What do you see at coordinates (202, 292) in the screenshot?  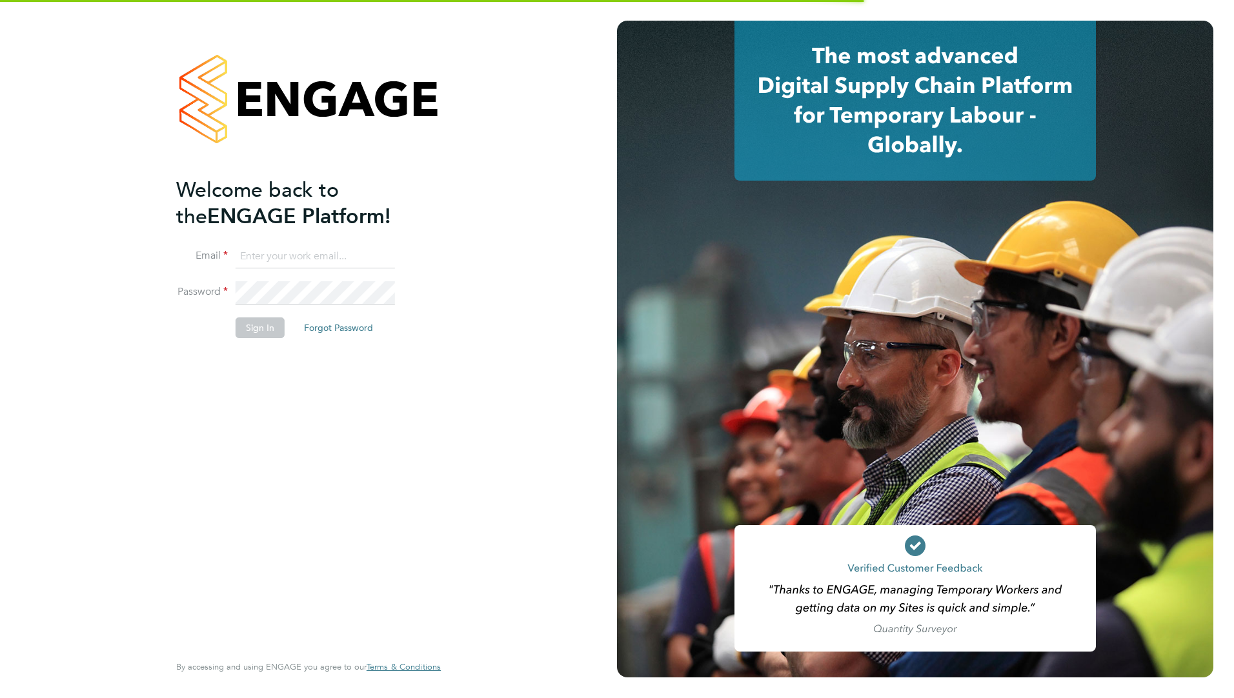 I see `label: Password` at bounding box center [202, 292].